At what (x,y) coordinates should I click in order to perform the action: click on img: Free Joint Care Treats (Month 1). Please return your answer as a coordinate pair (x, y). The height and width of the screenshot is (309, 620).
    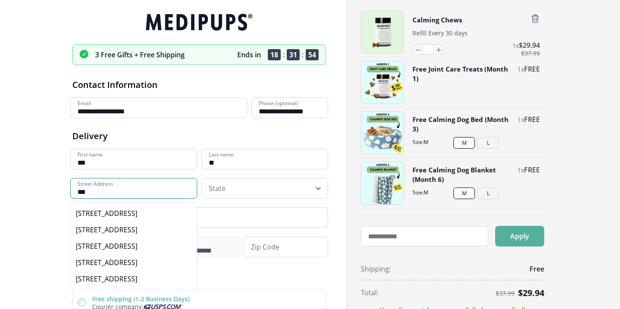
    Looking at the image, I should click on (382, 82).